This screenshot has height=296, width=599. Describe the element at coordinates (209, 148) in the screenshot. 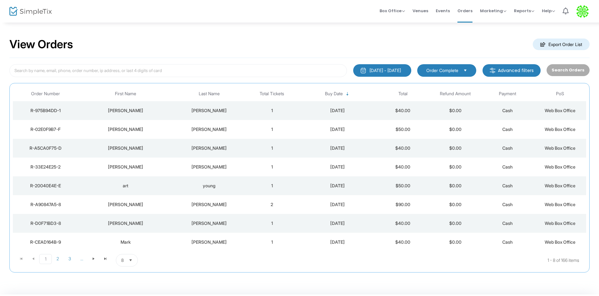

I see `div: Bork` at that location.